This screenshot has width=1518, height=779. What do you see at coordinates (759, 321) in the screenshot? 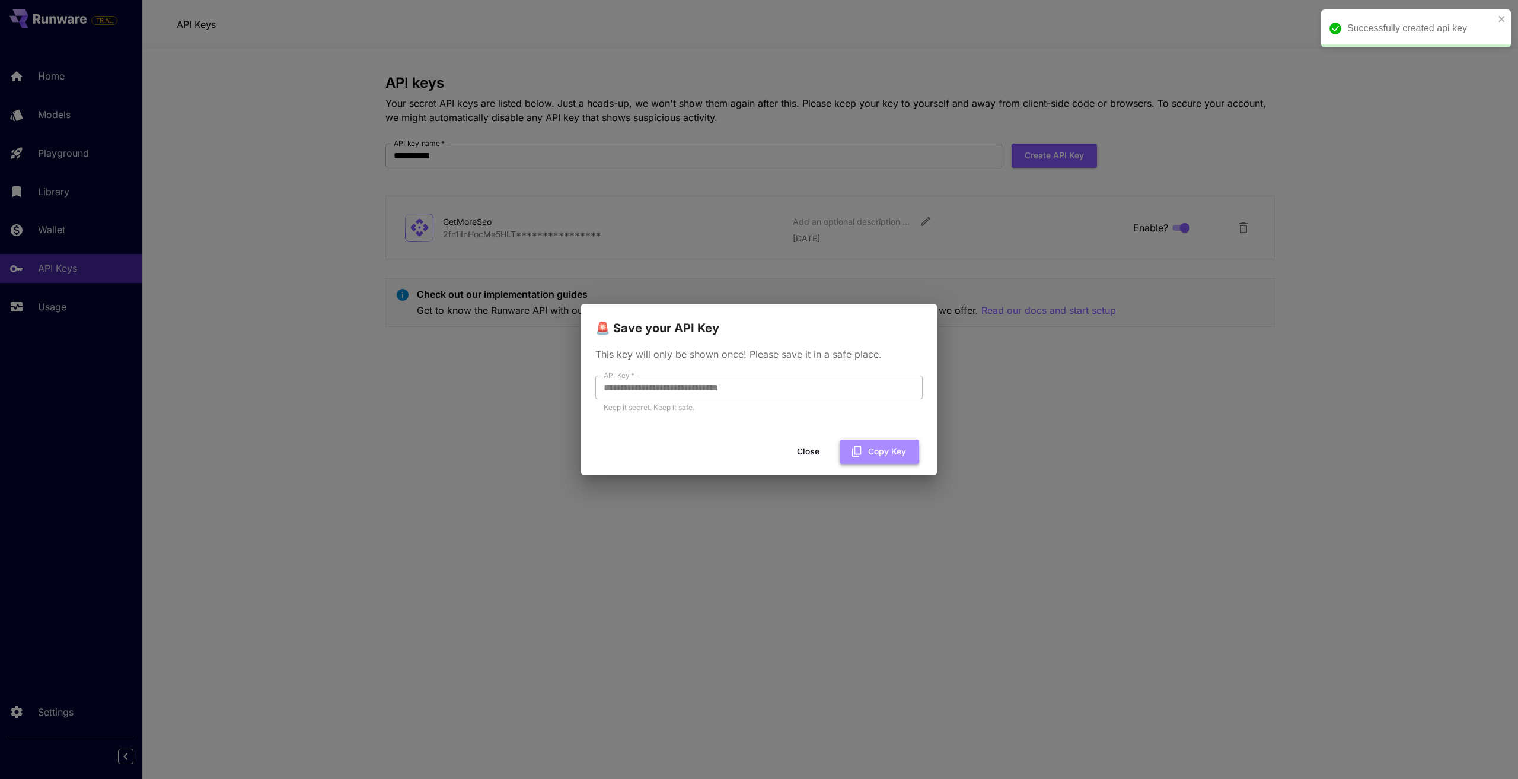
I see `h2: 🚨 Save your API Key` at bounding box center [759, 321].